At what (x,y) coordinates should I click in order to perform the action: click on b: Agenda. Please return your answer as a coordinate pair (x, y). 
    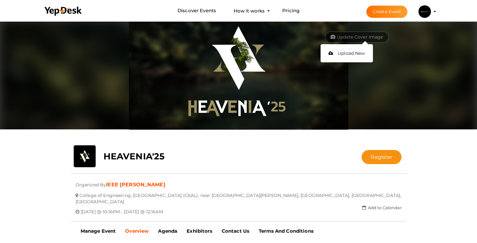
    Looking at the image, I should click on (168, 231).